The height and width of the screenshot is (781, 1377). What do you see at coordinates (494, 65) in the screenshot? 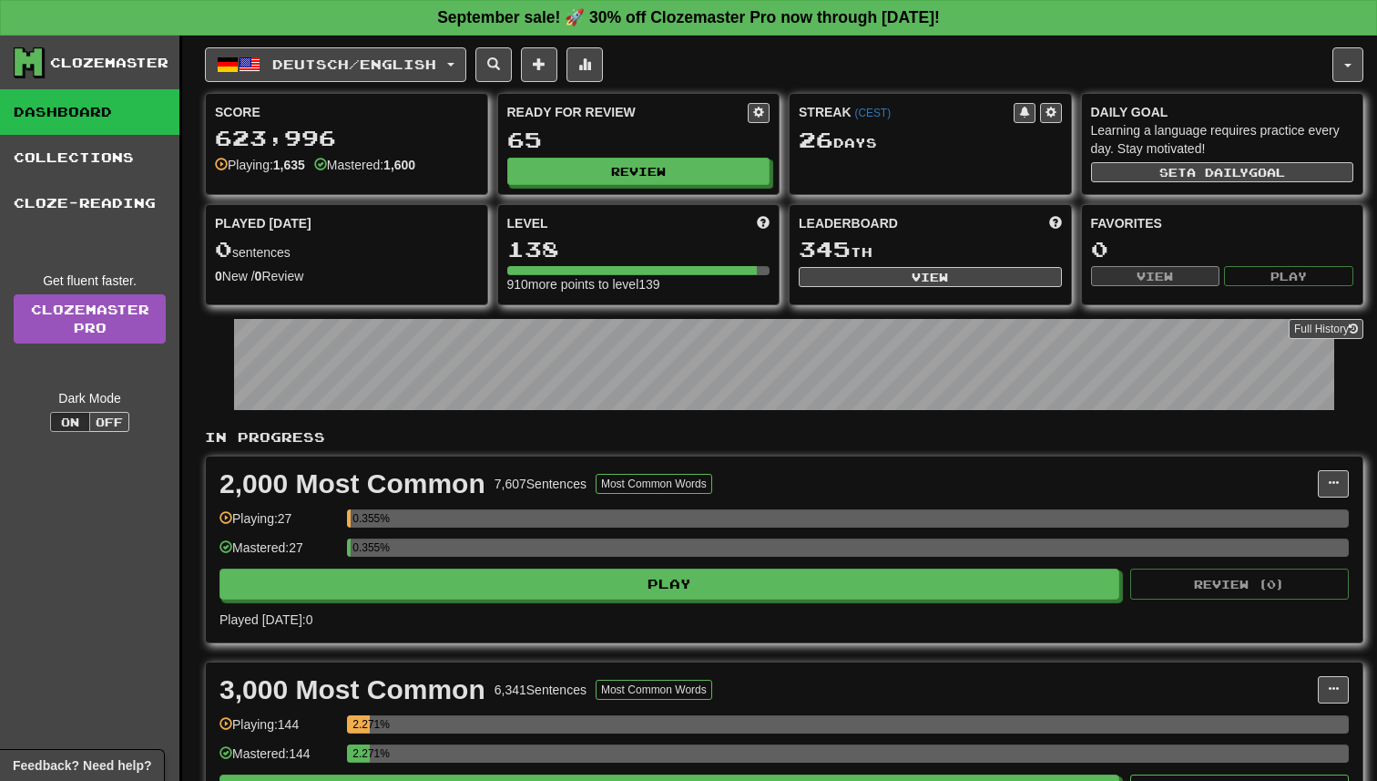
I see `button: Search sentences` at bounding box center [494, 65].